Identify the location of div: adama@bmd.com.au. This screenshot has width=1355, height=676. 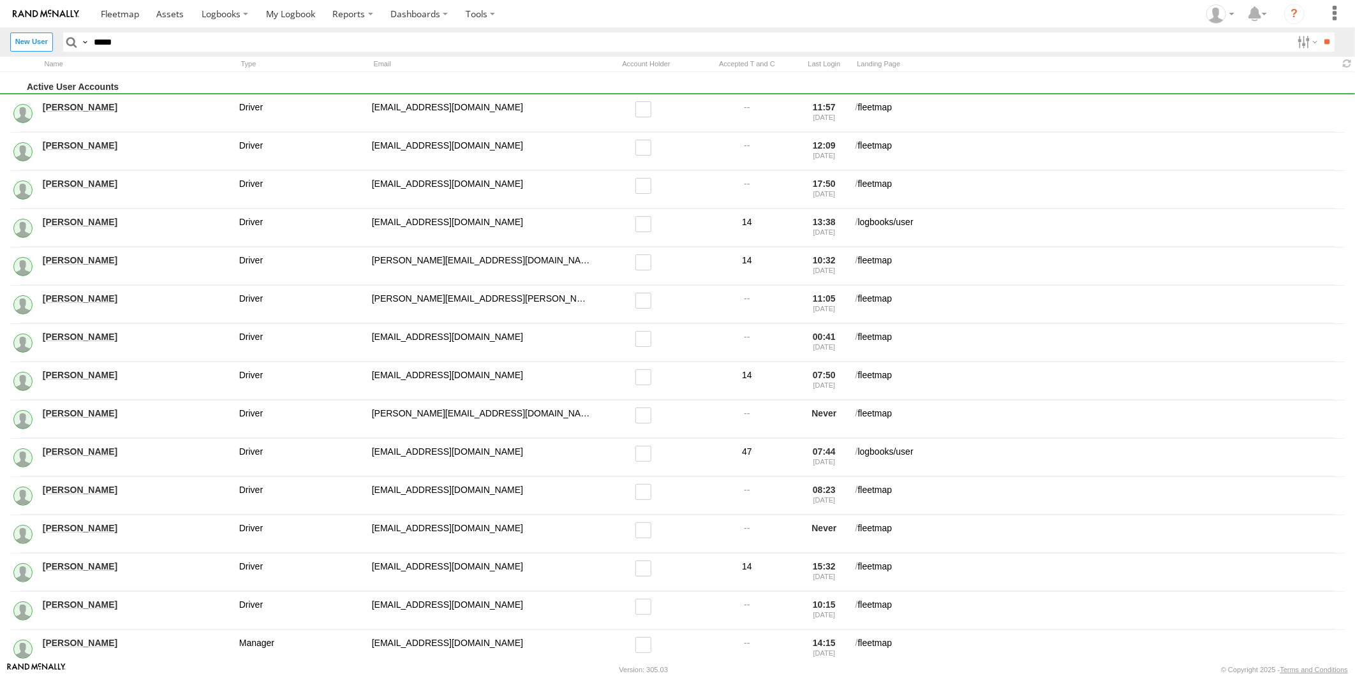
(482, 266).